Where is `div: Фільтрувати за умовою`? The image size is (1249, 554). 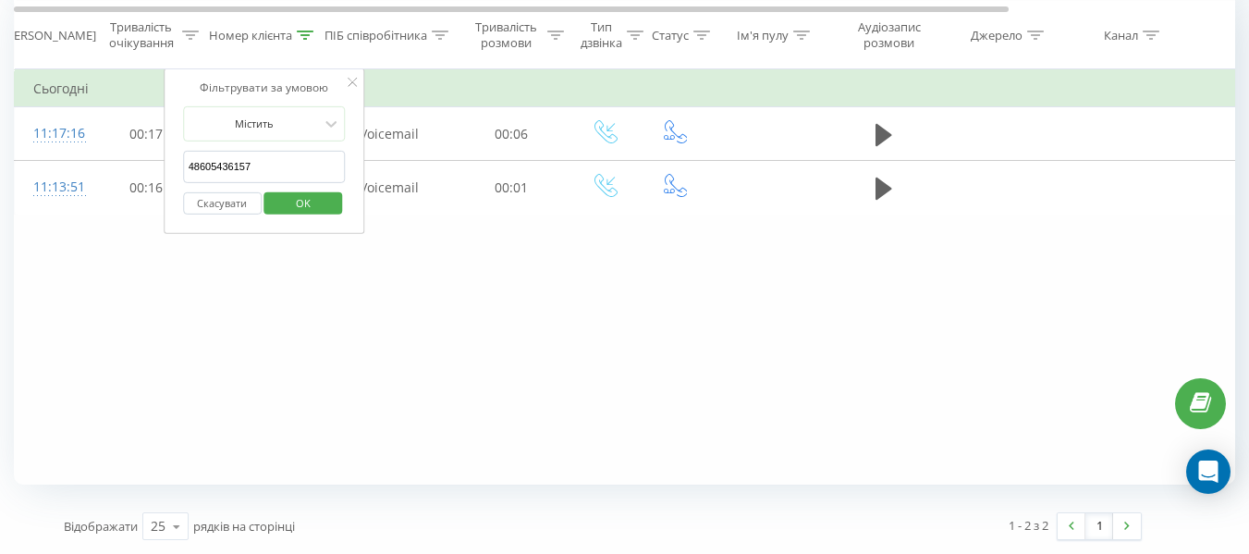 div: Фільтрувати за умовою is located at coordinates (264, 88).